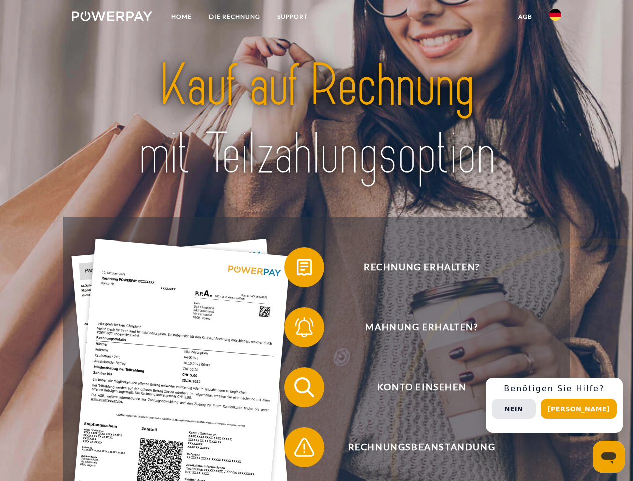 This screenshot has width=633, height=481. I want to click on span: Rechnung erhalten?, so click(422, 267).